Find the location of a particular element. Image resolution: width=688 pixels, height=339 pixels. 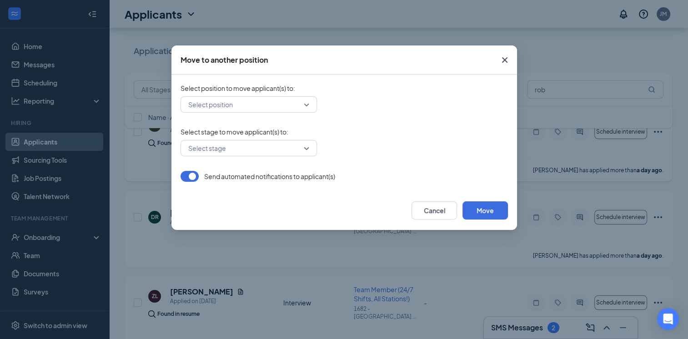

button: Move is located at coordinates (485, 211).